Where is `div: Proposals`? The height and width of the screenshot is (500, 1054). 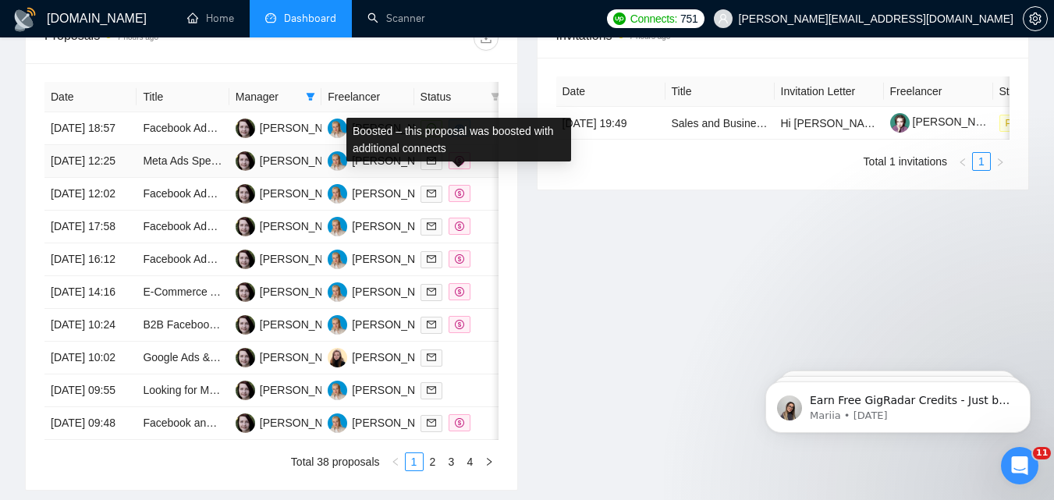
div: Proposals is located at coordinates (158, 38).